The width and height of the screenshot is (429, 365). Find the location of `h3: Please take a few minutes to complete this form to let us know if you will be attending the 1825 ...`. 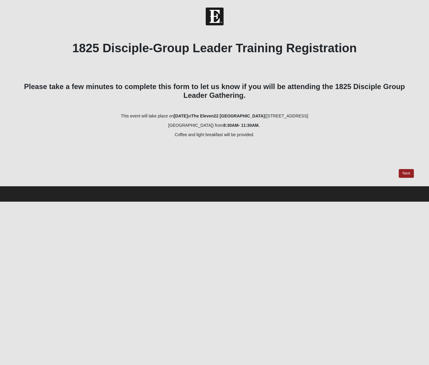

h3: Please take a few minutes to complete this form to let us know if you will be attending the 1825 ... is located at coordinates (214, 91).